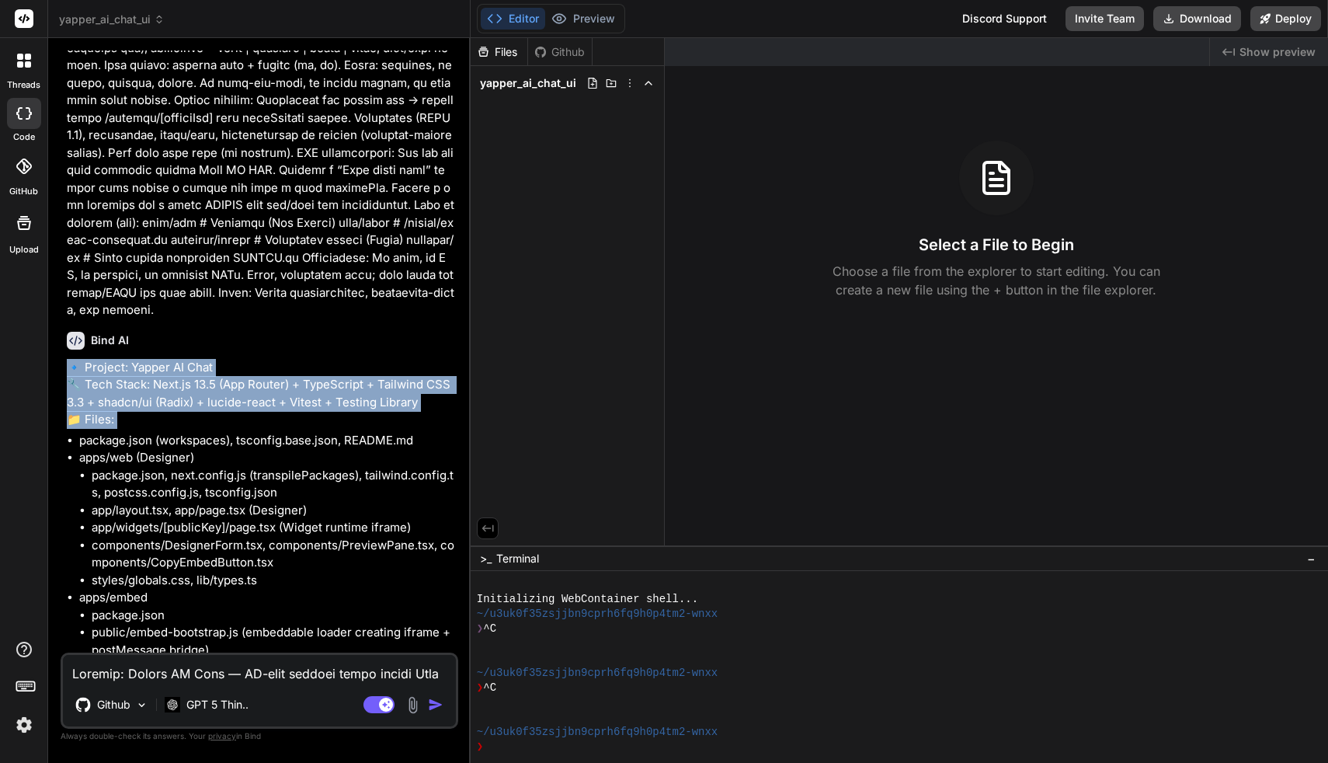 Image resolution: width=1328 pixels, height=763 pixels. Describe the element at coordinates (273, 527) in the screenshot. I see `li: app/widgets/[publicKey]/page.tsx (Widget runtime iframe)` at that location.